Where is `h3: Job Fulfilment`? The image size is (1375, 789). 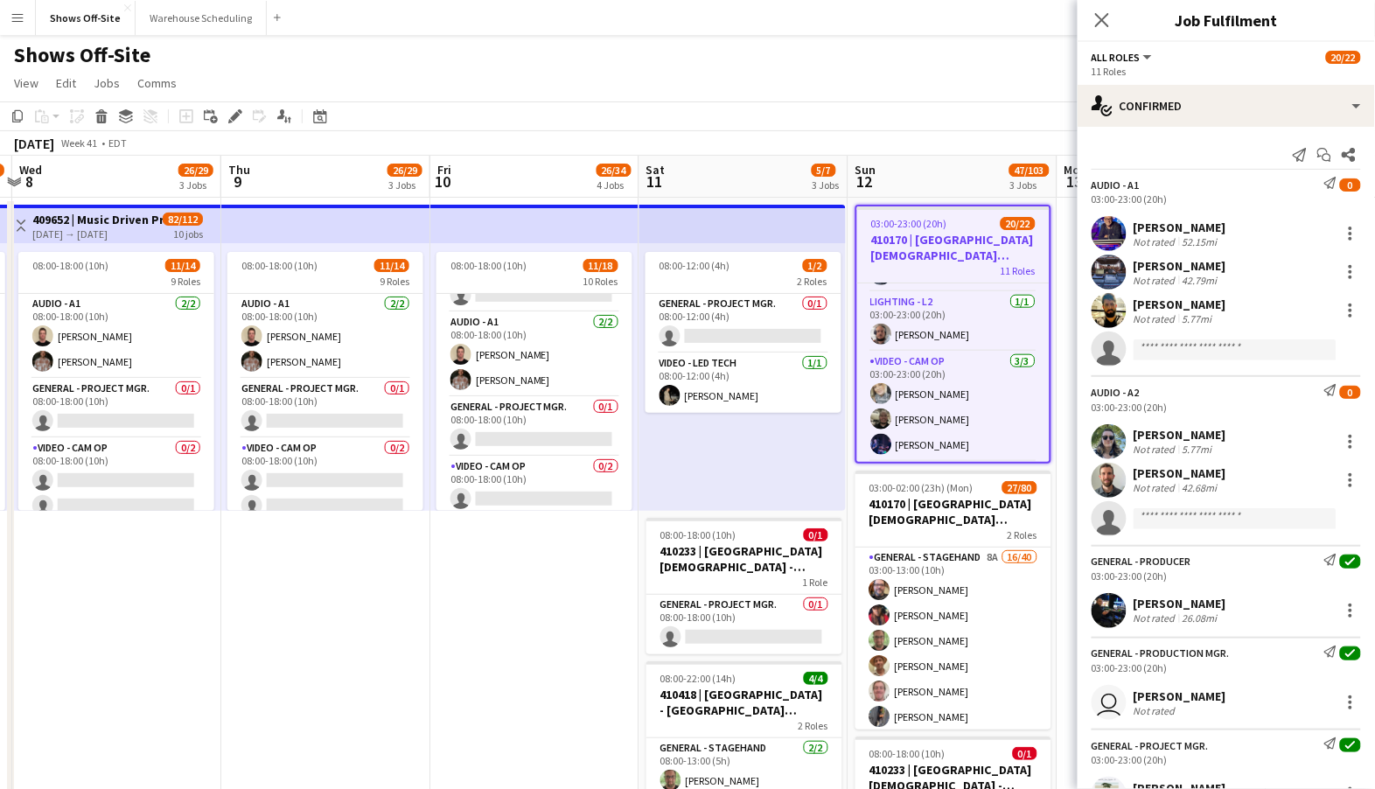
h3: Job Fulfilment is located at coordinates (1226, 20).